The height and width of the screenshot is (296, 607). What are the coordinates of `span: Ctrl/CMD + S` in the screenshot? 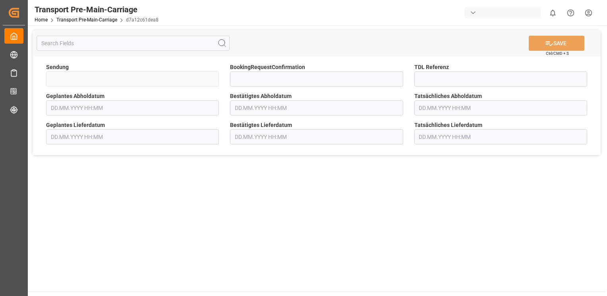 It's located at (557, 53).